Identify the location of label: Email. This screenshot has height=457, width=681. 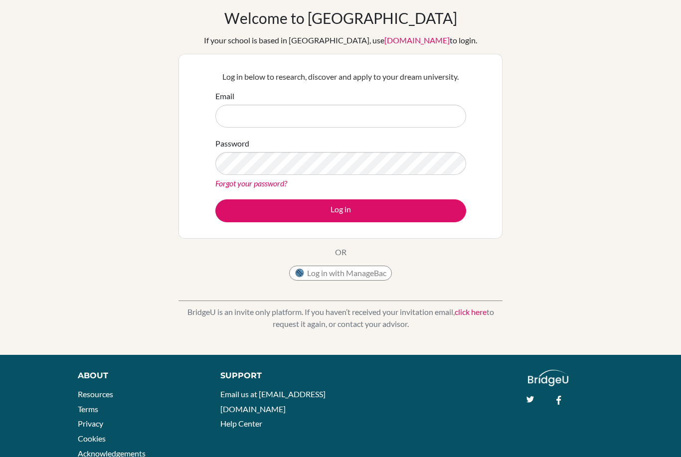
(225, 96).